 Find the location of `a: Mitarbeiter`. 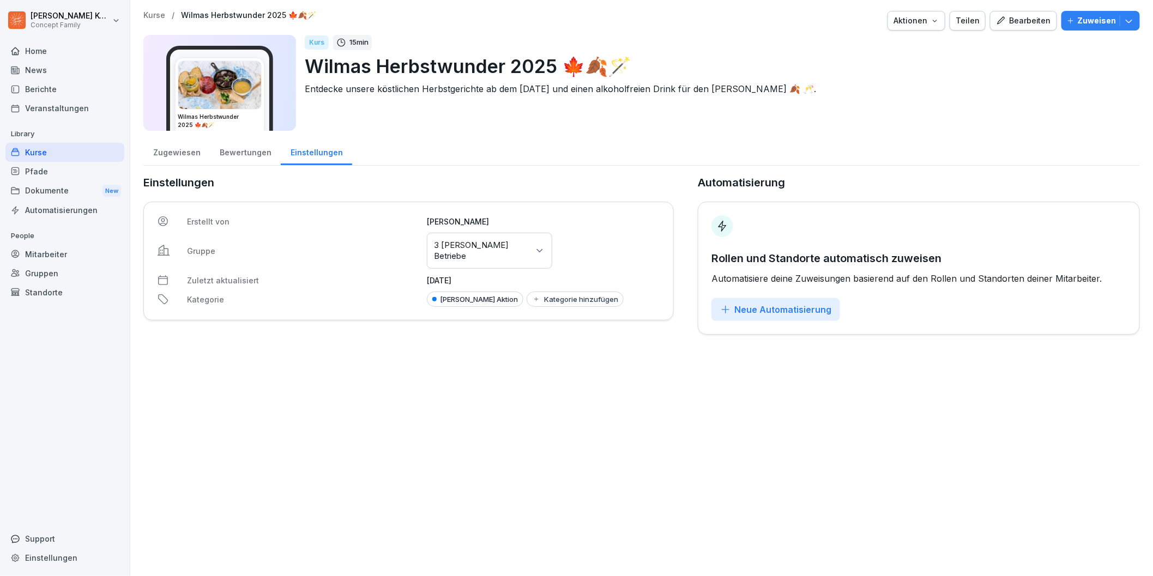

a: Mitarbeiter is located at coordinates (65, 254).